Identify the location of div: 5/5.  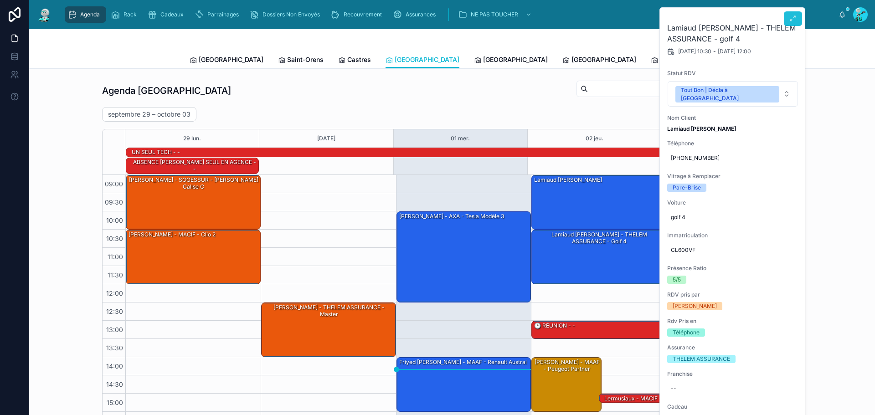
(676, 280).